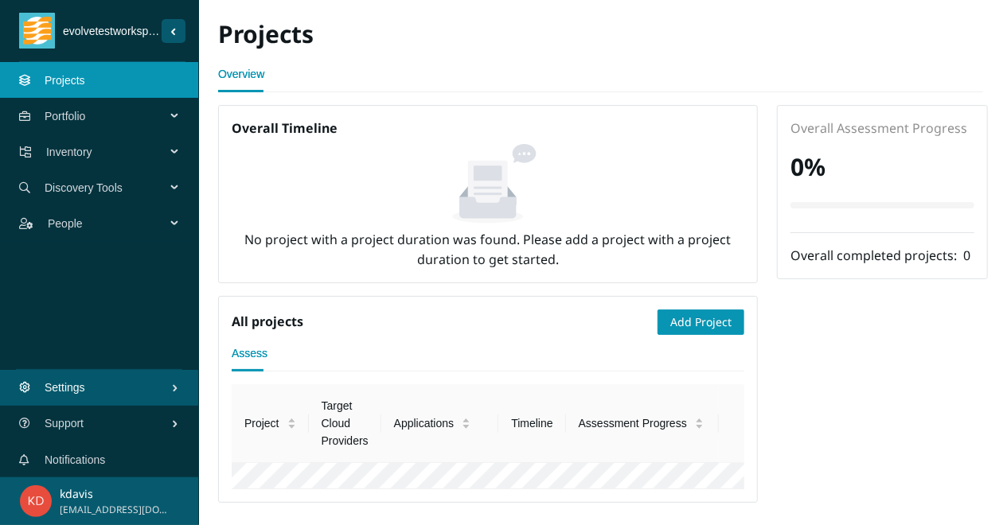 This screenshot has width=1007, height=525. I want to click on span: Overall completed projects:, so click(876, 255).